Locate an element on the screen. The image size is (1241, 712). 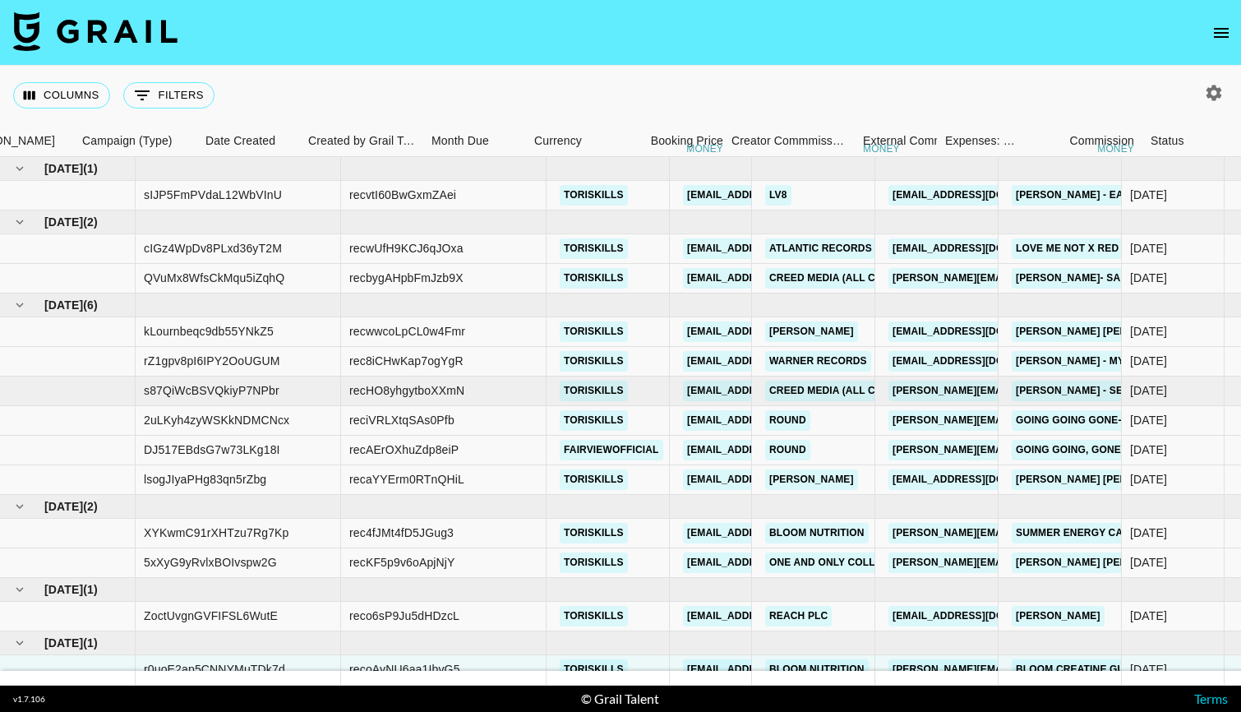
div: s87QiWcBSVQkiyP7NPbr is located at coordinates (211, 391).